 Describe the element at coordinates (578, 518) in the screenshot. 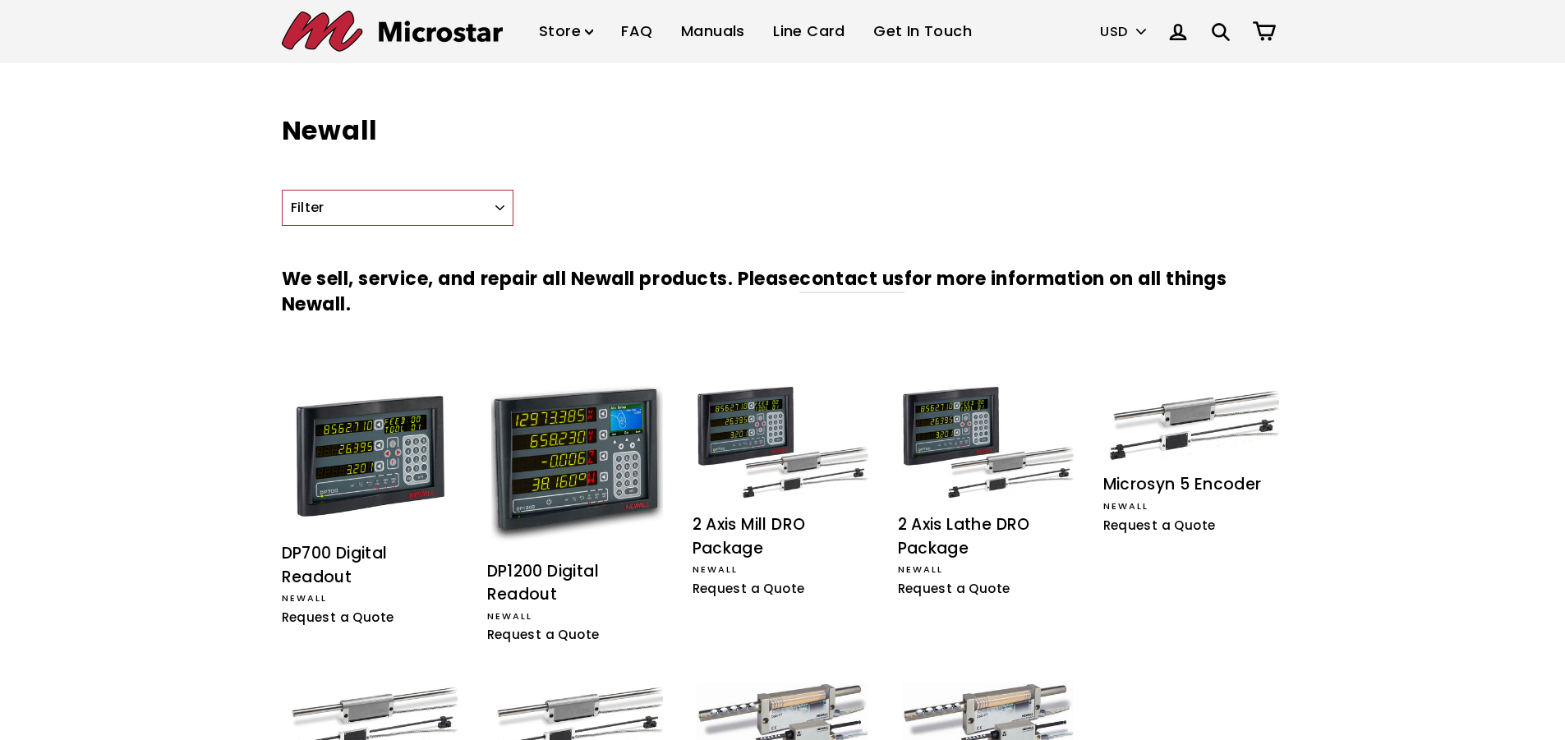

I see `a: DP1200 Digital Readout DP1200 Digital Readout Newall Request a Quote` at that location.